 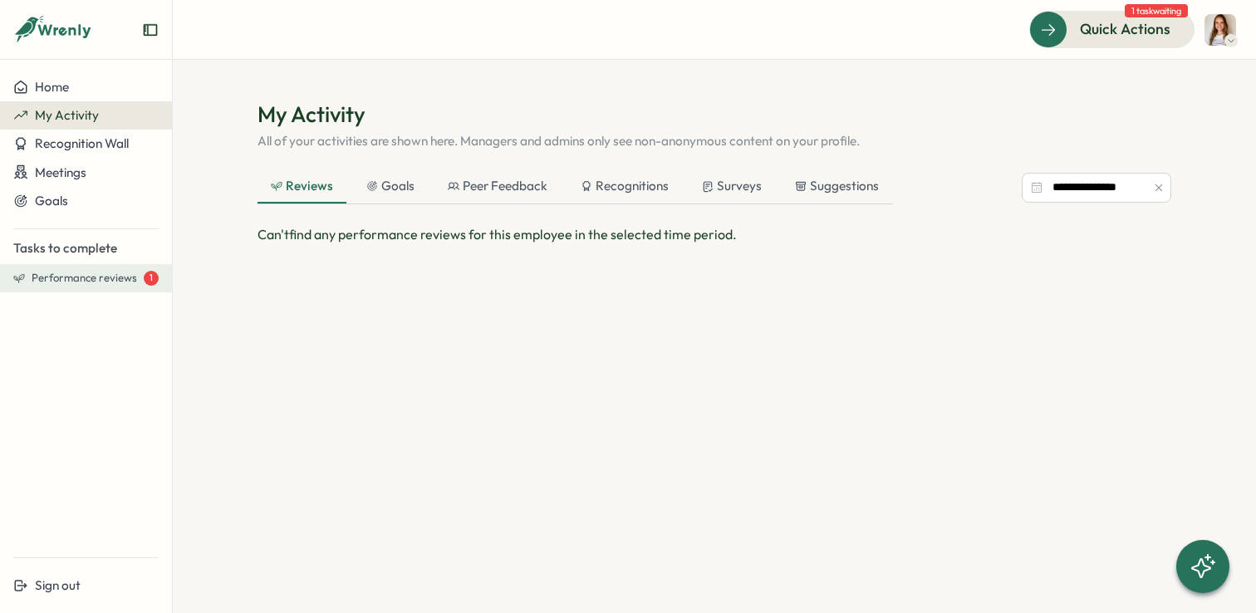 I want to click on p: Tasks to complete, so click(x=86, y=248).